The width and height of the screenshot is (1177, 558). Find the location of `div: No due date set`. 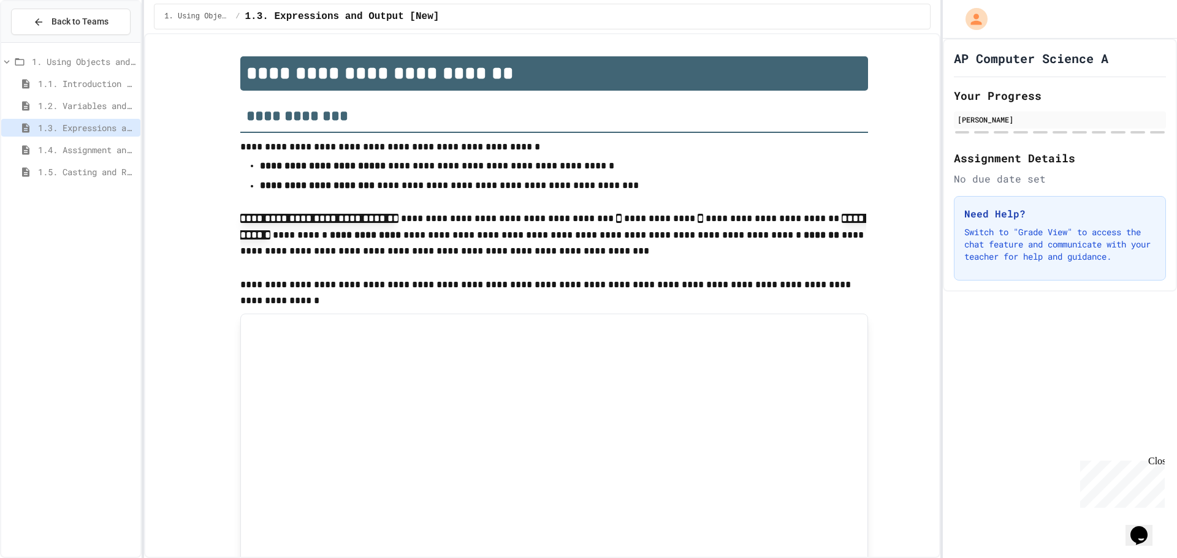

div: No due date set is located at coordinates (1060, 179).